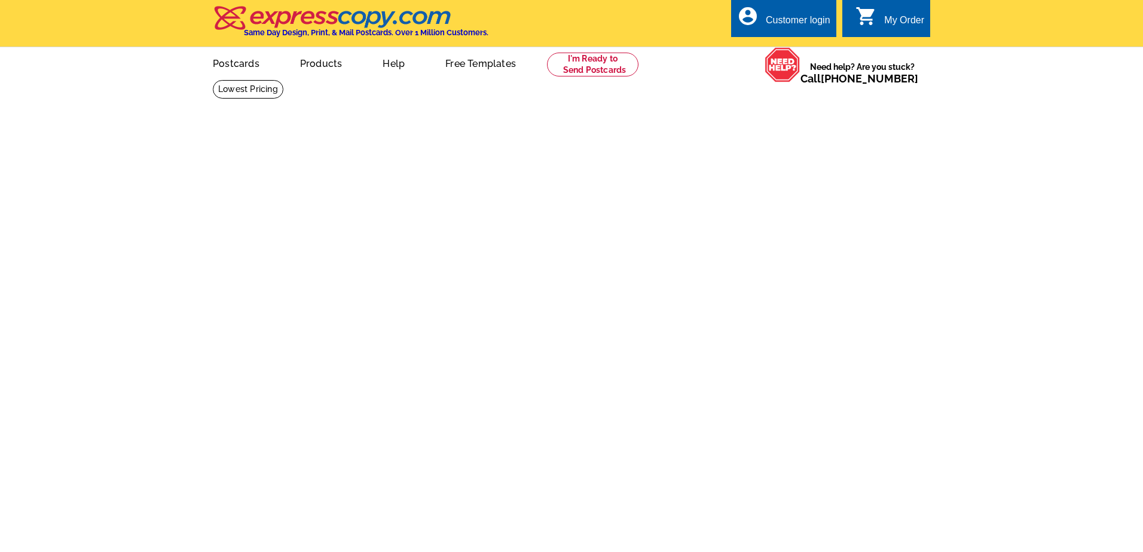  Describe the element at coordinates (866, 16) in the screenshot. I see `i: shopping_cart` at that location.